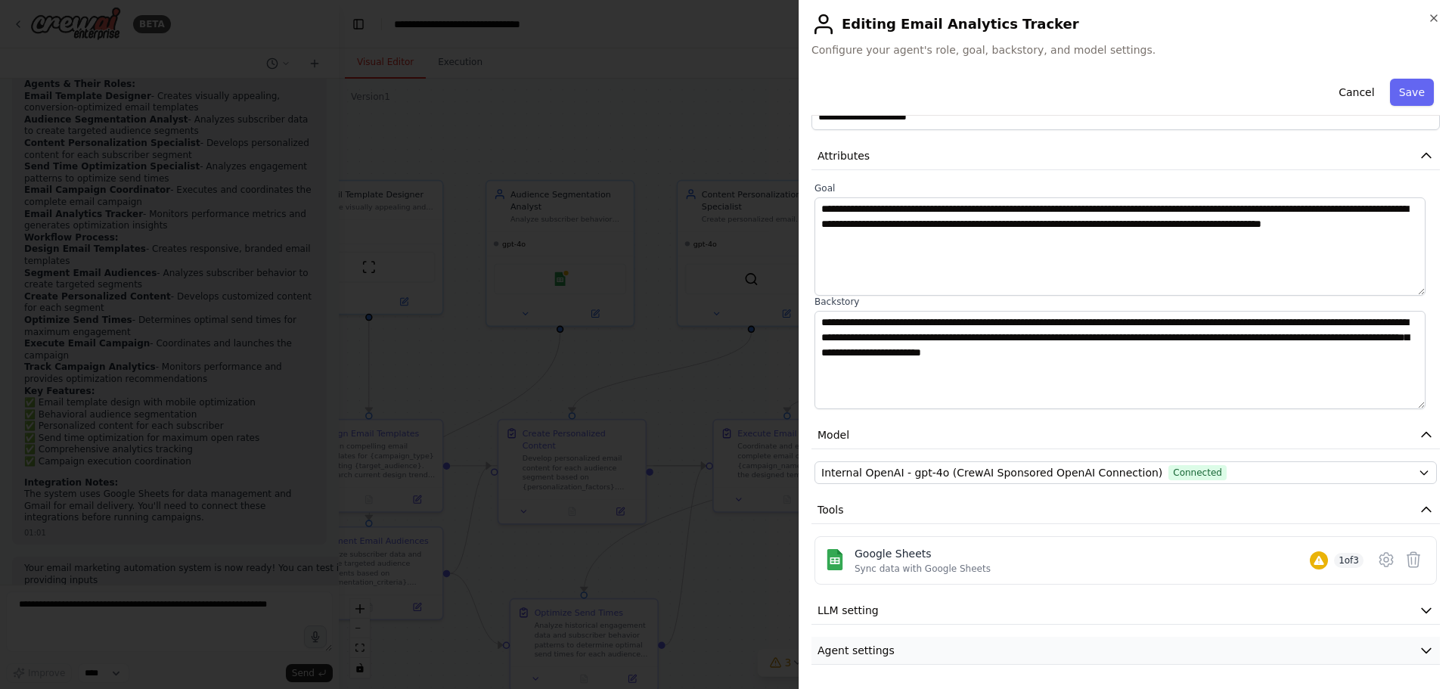 This screenshot has height=689, width=1452. I want to click on img: Google Sheets, so click(835, 560).